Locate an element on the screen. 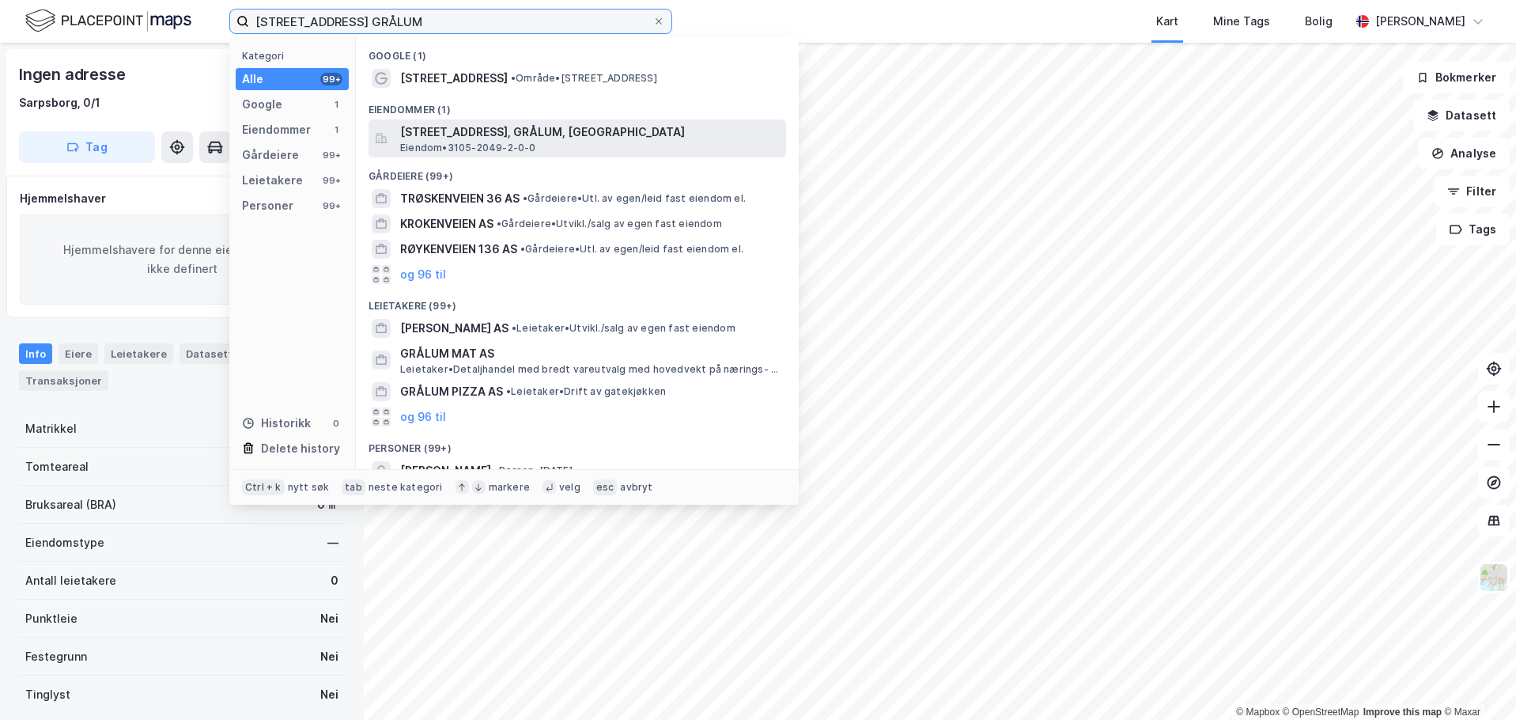 The height and width of the screenshot is (720, 1516). input: Søk på adresse, matrikkel, gårdeiere, leietakere eller personer is located at coordinates (451, 21).